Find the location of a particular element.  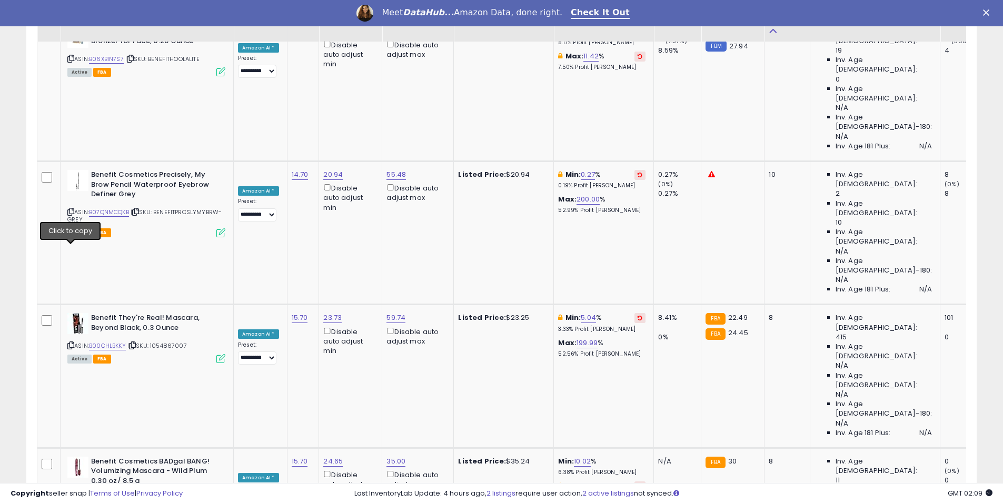

div: Meet Amazon Data, done right. is located at coordinates (472, 13).